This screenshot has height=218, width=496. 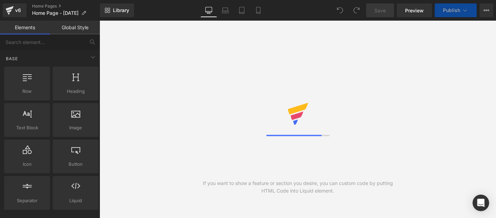 What do you see at coordinates (209, 10) in the screenshot?
I see `a: Desktop` at bounding box center [209, 10].